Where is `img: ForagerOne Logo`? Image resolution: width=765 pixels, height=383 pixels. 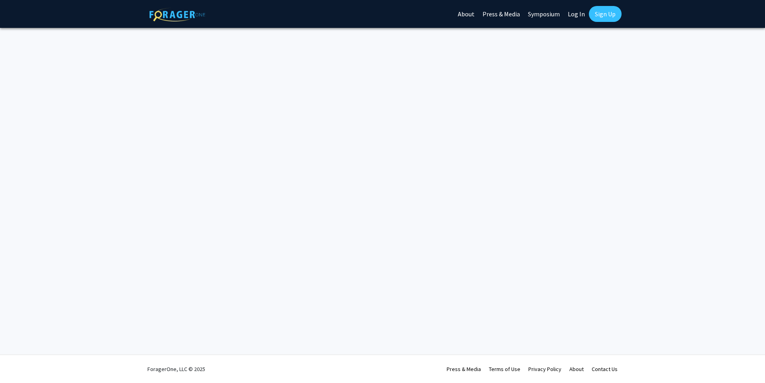
img: ForagerOne Logo is located at coordinates (177, 14).